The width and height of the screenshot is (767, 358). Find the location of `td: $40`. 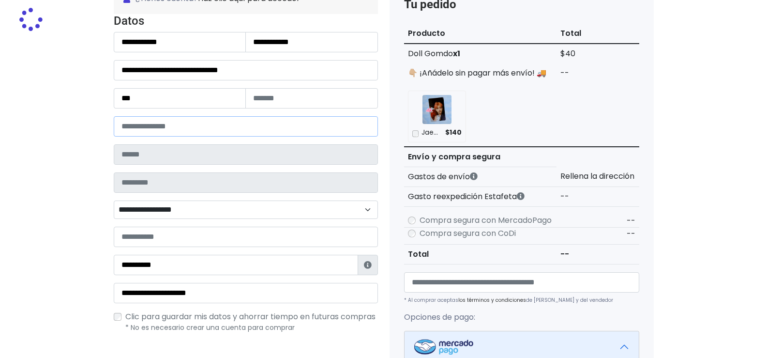

td: $40 is located at coordinates (598, 53).